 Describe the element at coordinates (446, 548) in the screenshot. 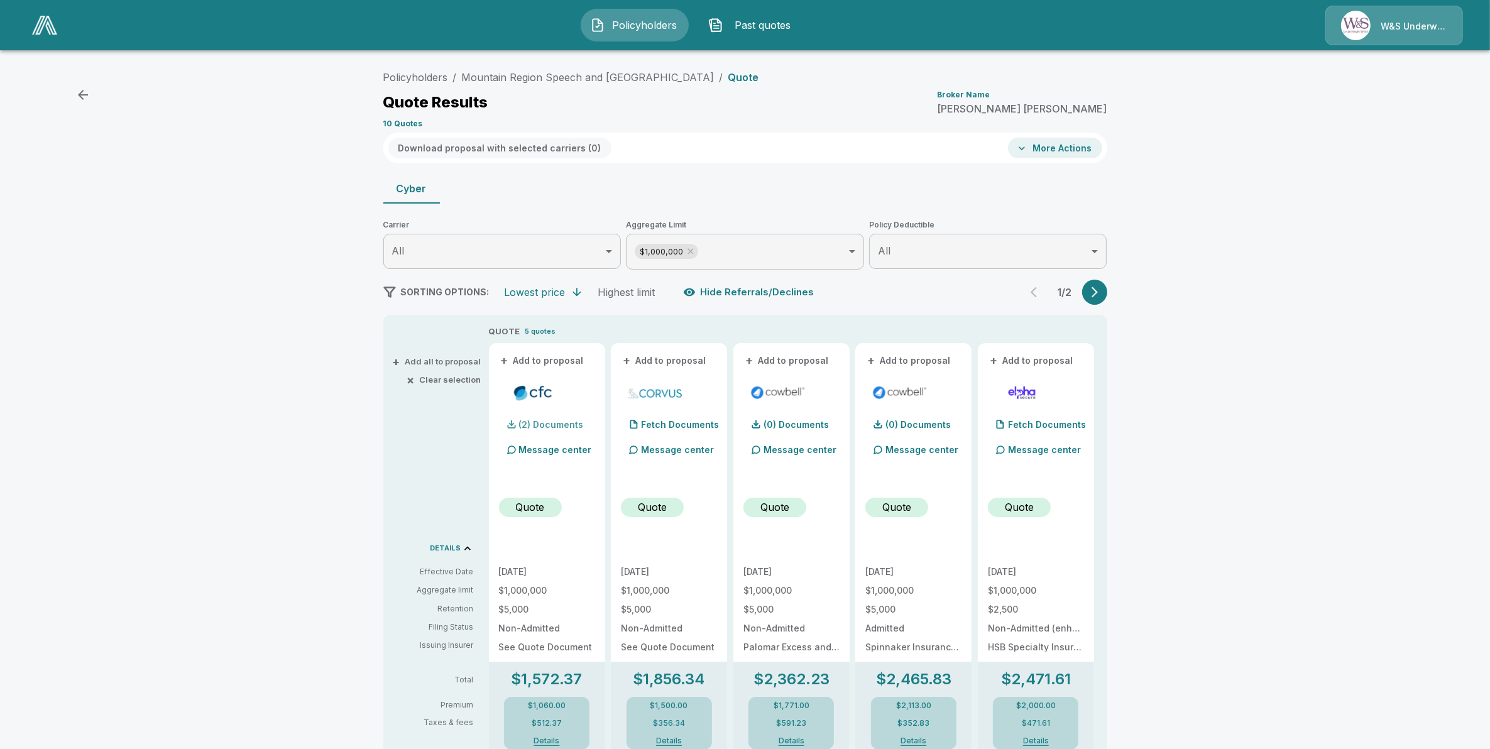

I see `p: DETAILS` at that location.